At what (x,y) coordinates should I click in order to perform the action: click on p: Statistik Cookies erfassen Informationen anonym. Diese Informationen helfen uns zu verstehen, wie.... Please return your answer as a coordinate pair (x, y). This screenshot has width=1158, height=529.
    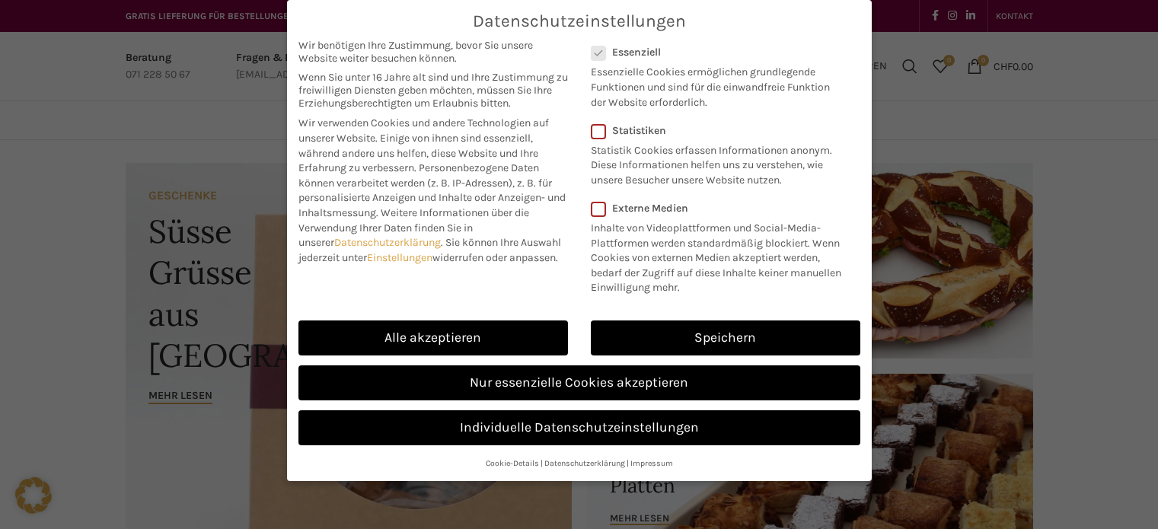
    Looking at the image, I should click on (715, 162).